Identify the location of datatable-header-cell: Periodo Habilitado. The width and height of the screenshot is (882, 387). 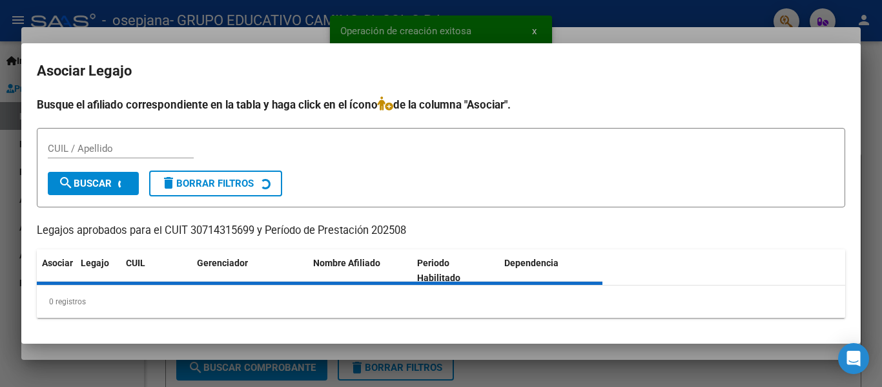
(455, 270).